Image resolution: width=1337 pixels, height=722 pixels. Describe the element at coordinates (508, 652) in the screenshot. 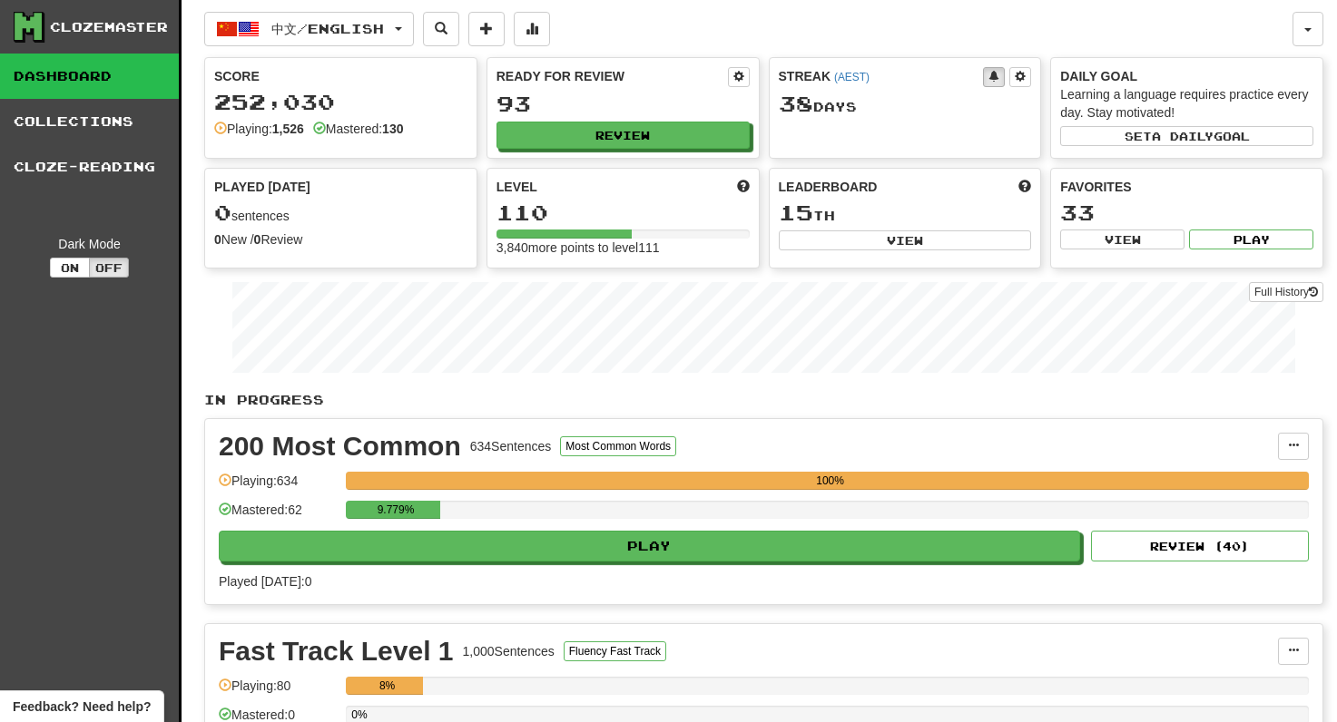

I see `div: 1,000 Sentences` at that location.